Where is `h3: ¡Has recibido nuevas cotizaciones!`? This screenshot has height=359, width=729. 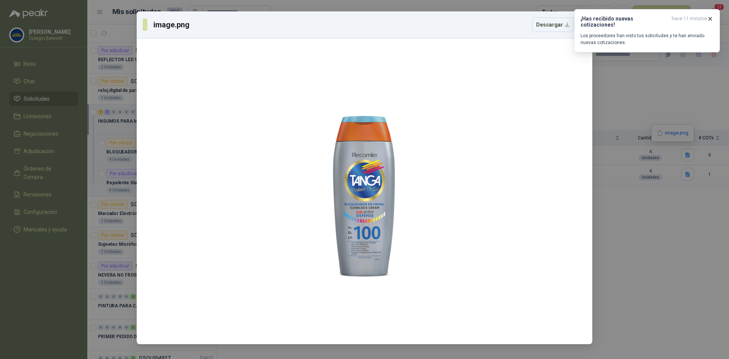 h3: ¡Has recibido nuevas cotizaciones! is located at coordinates (624, 22).